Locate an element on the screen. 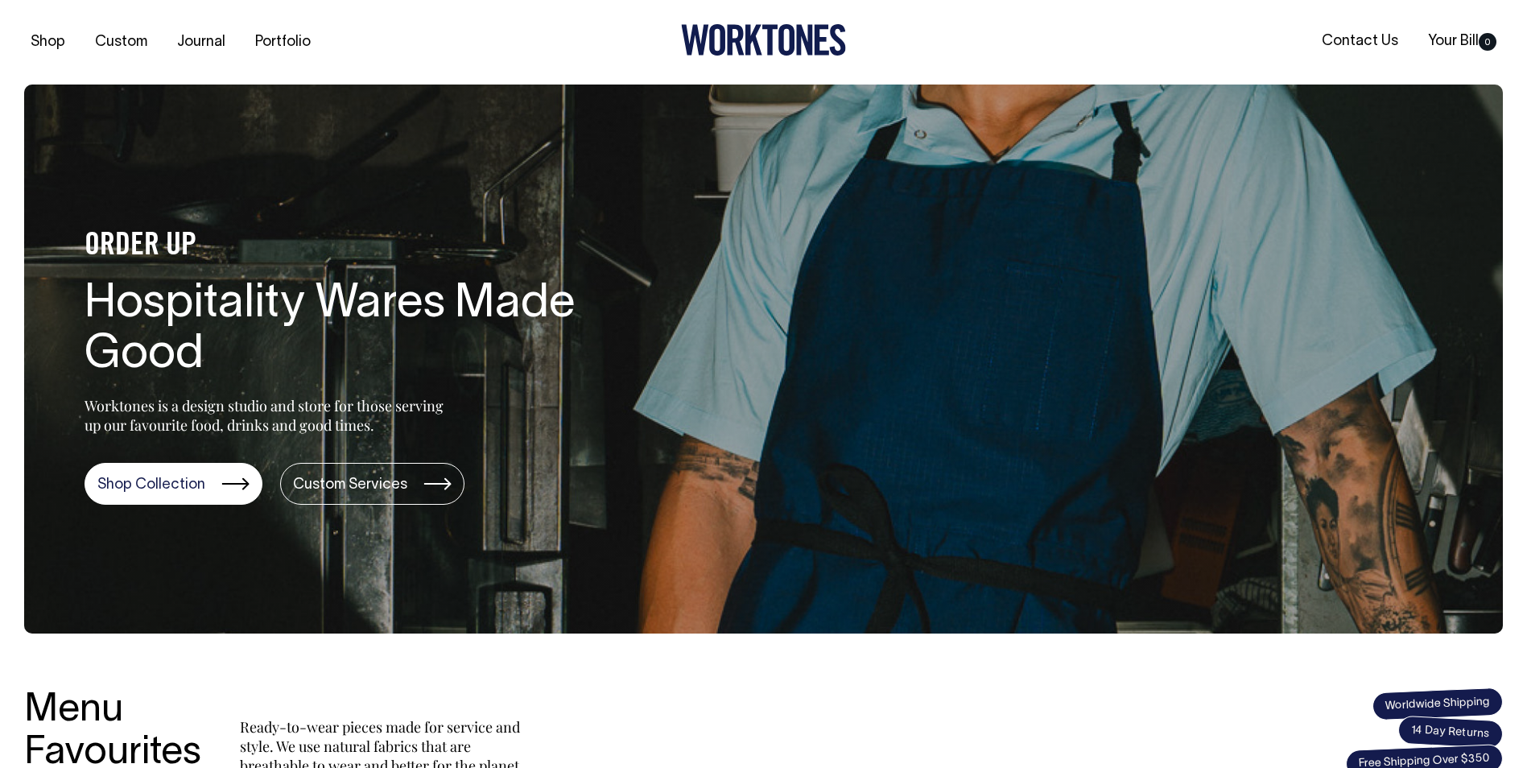  a: Contact Us is located at coordinates (1360, 41).